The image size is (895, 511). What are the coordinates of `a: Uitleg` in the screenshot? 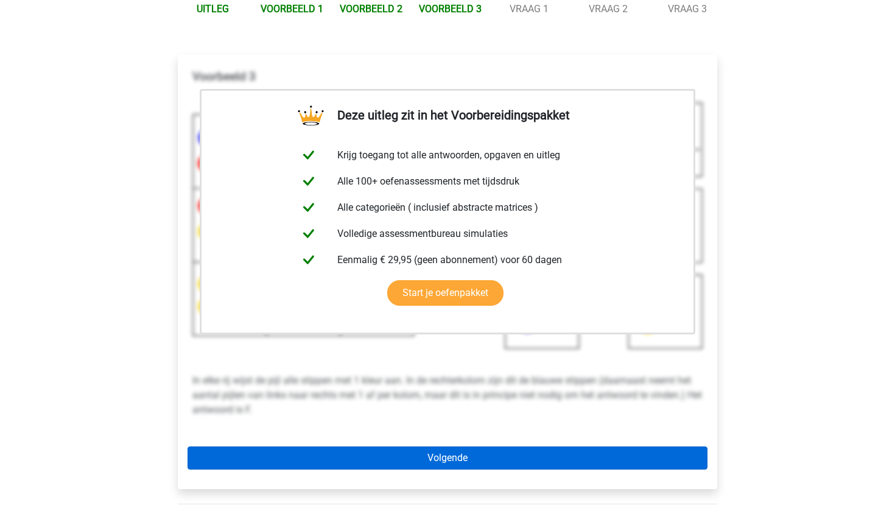 It's located at (212, 9).